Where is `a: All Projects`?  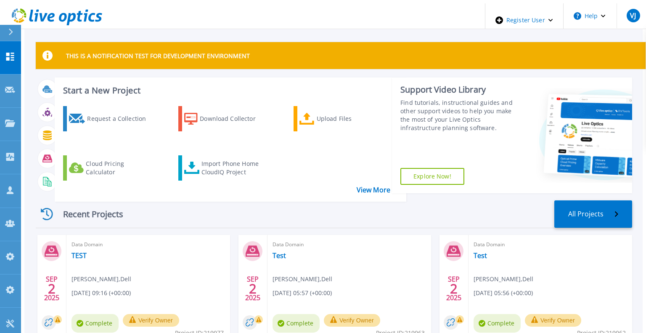 a: All Projects is located at coordinates (593, 214).